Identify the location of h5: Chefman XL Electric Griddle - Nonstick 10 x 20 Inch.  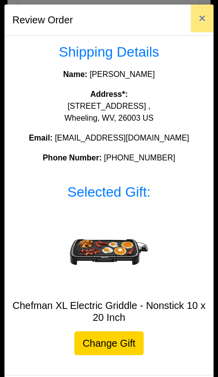
(109, 311).